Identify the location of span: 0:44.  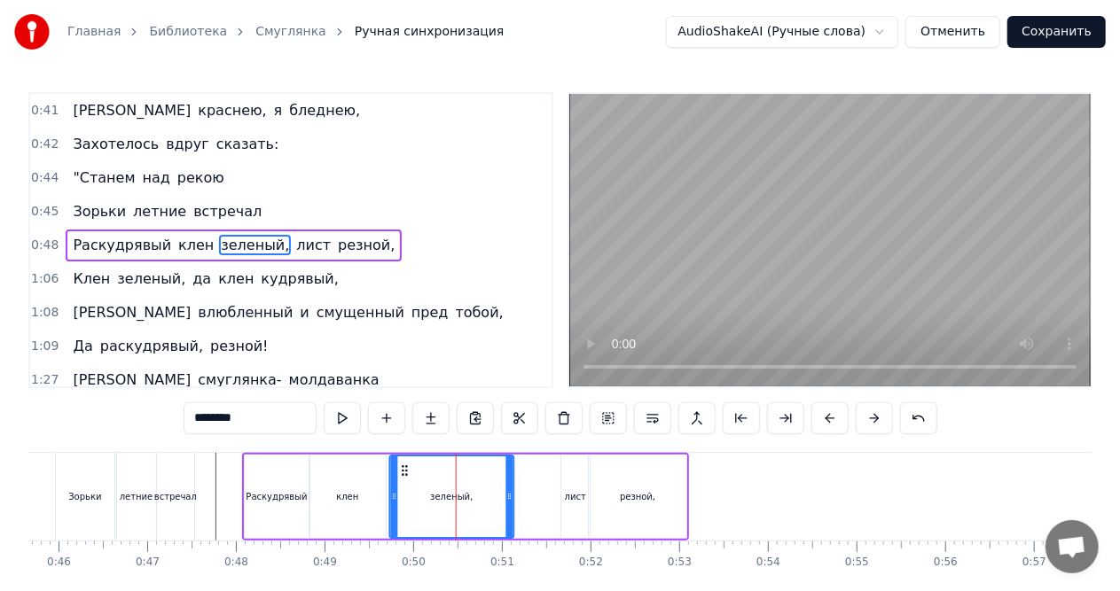
(44, 178).